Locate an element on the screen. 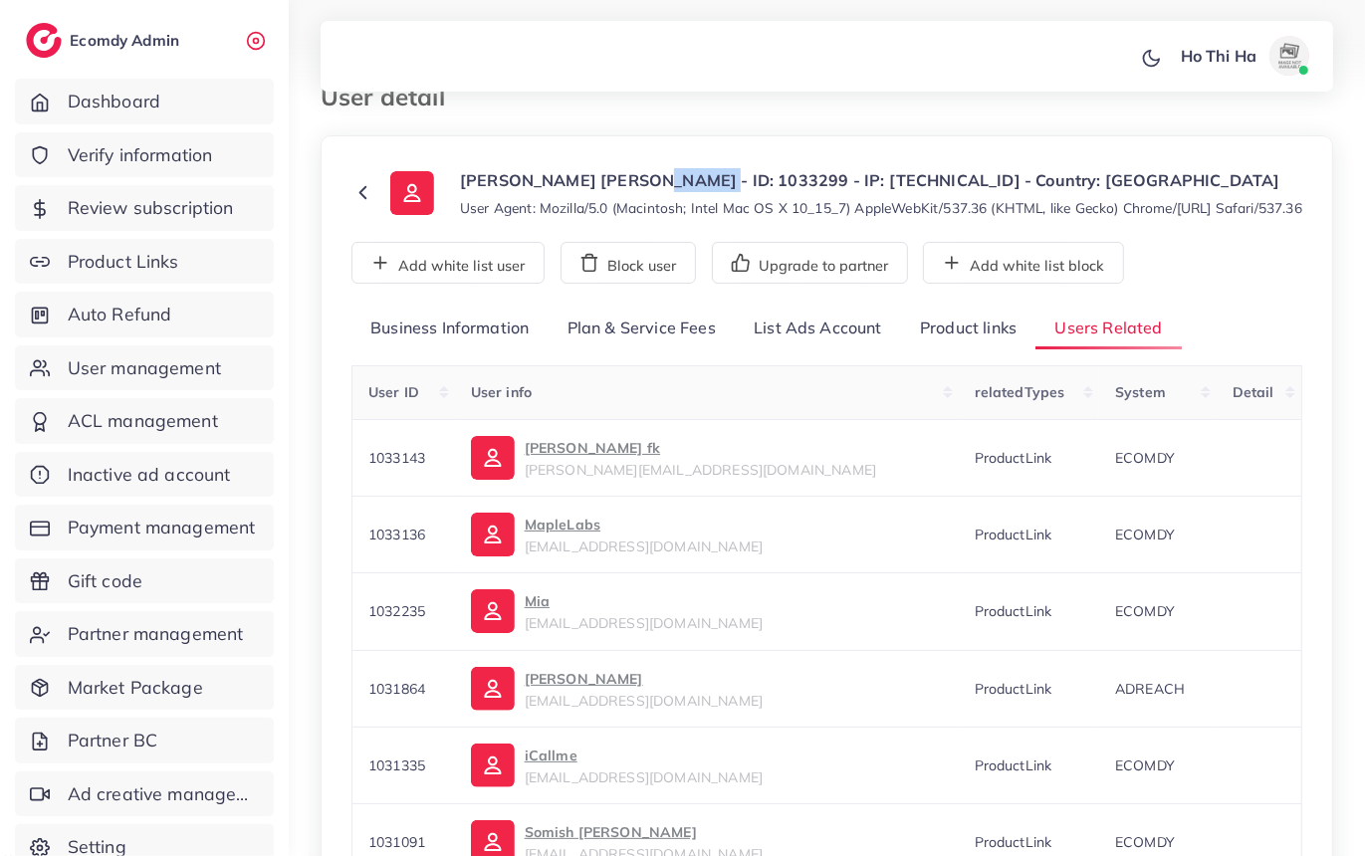  a: Plan & Service Fees is located at coordinates (641, 328).